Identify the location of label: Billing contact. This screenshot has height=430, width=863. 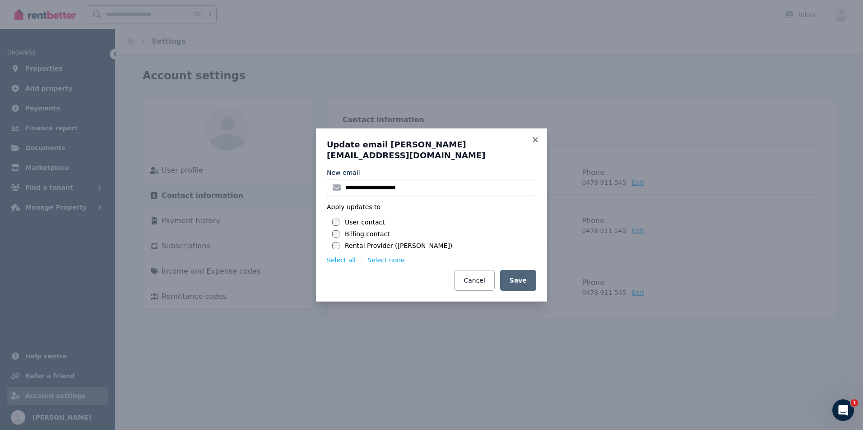
(367, 234).